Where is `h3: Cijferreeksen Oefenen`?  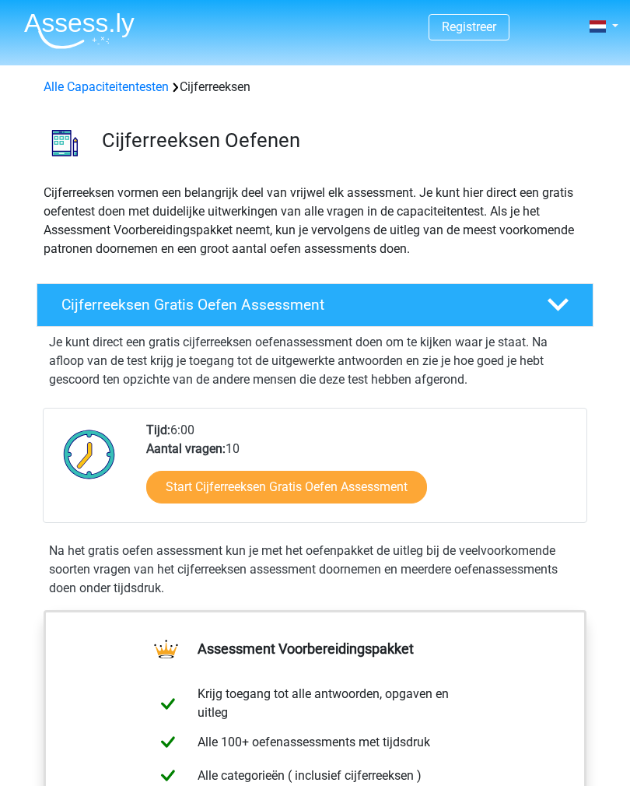 h3: Cijferreeksen Oefenen is located at coordinates (342, 140).